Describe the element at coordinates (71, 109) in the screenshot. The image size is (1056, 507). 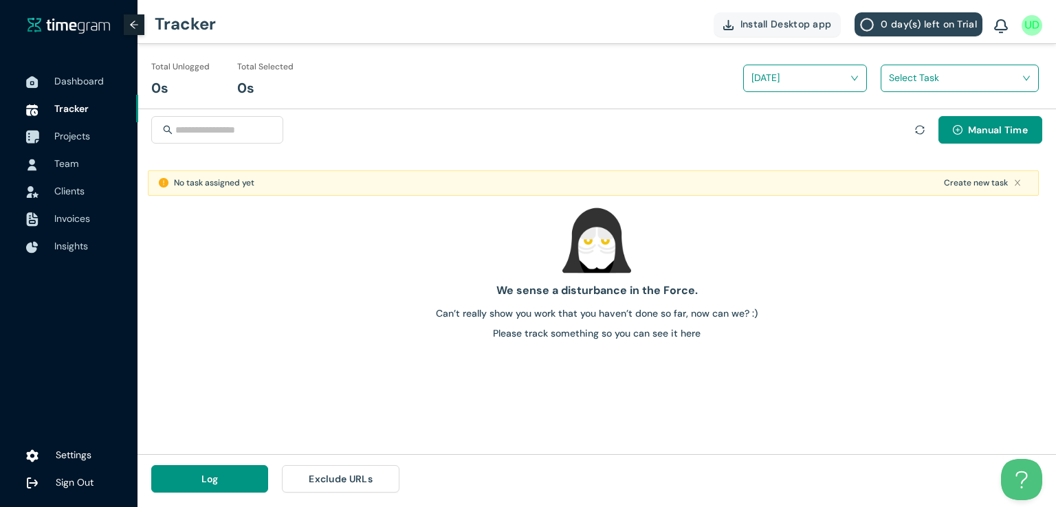
I see `span: Tracker` at that location.